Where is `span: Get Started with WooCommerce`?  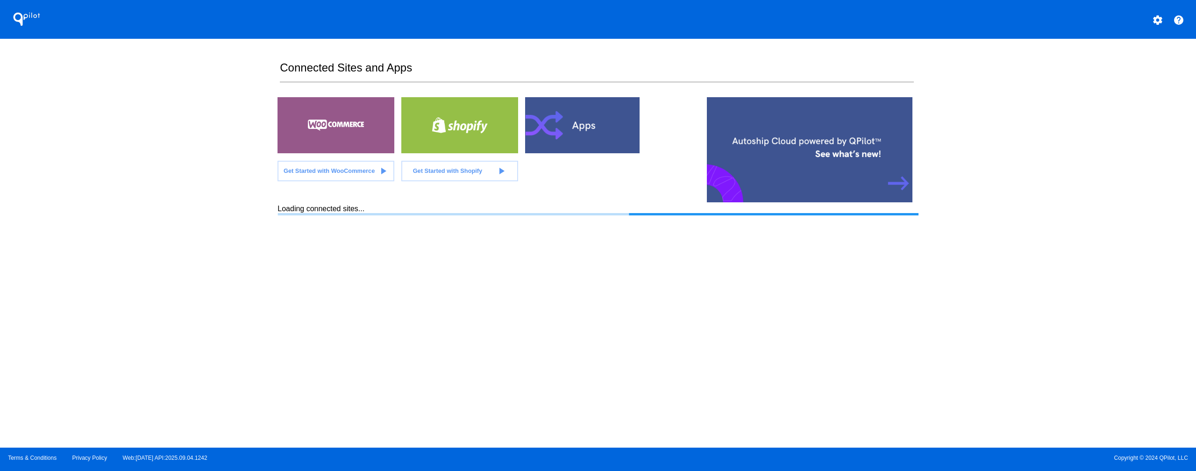
span: Get Started with WooCommerce is located at coordinates (329, 171).